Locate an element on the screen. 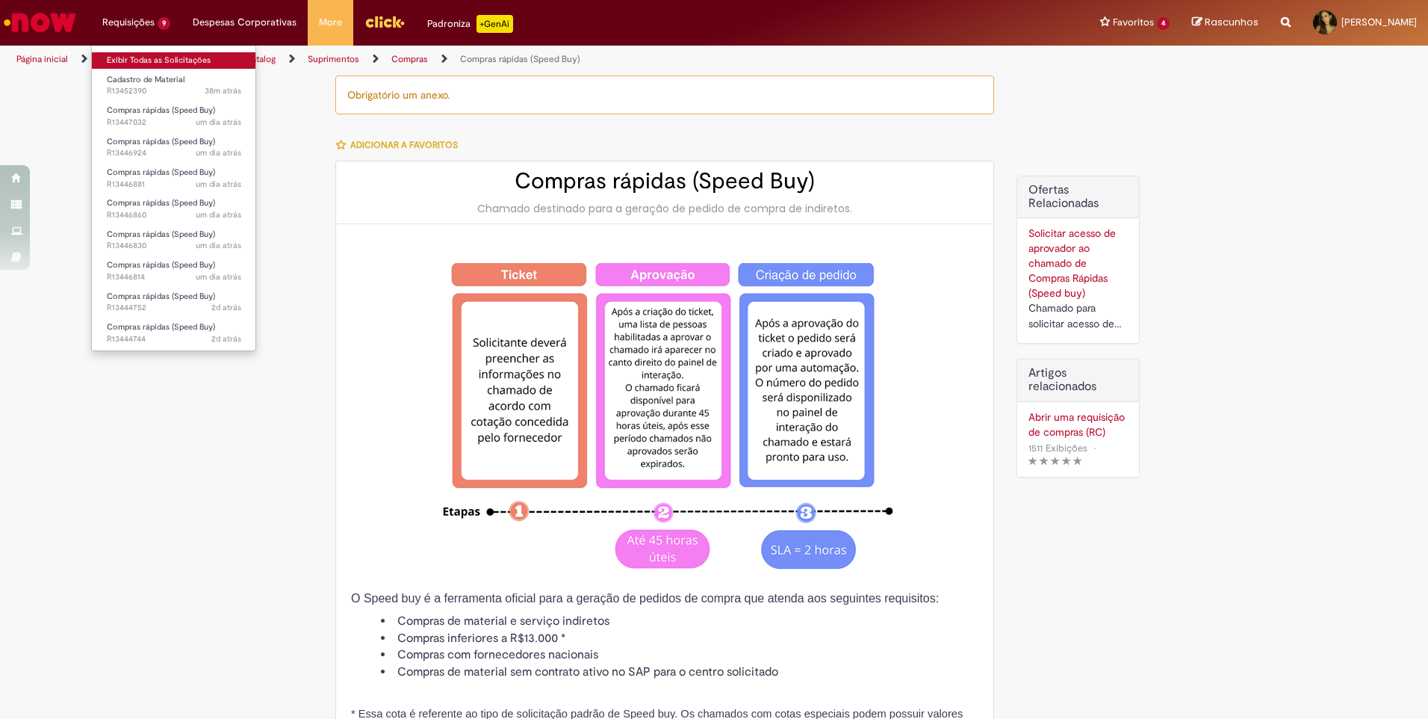 The height and width of the screenshot is (719, 1428). a: Aberto R13446860 : Compras rápidas (Speed Buy) is located at coordinates (174, 208).